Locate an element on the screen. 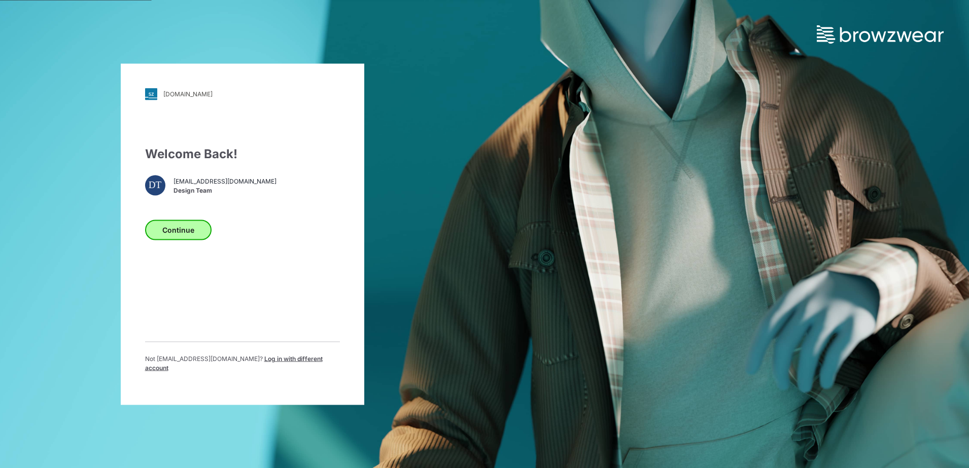  div: Welcome Back! is located at coordinates (243, 154).